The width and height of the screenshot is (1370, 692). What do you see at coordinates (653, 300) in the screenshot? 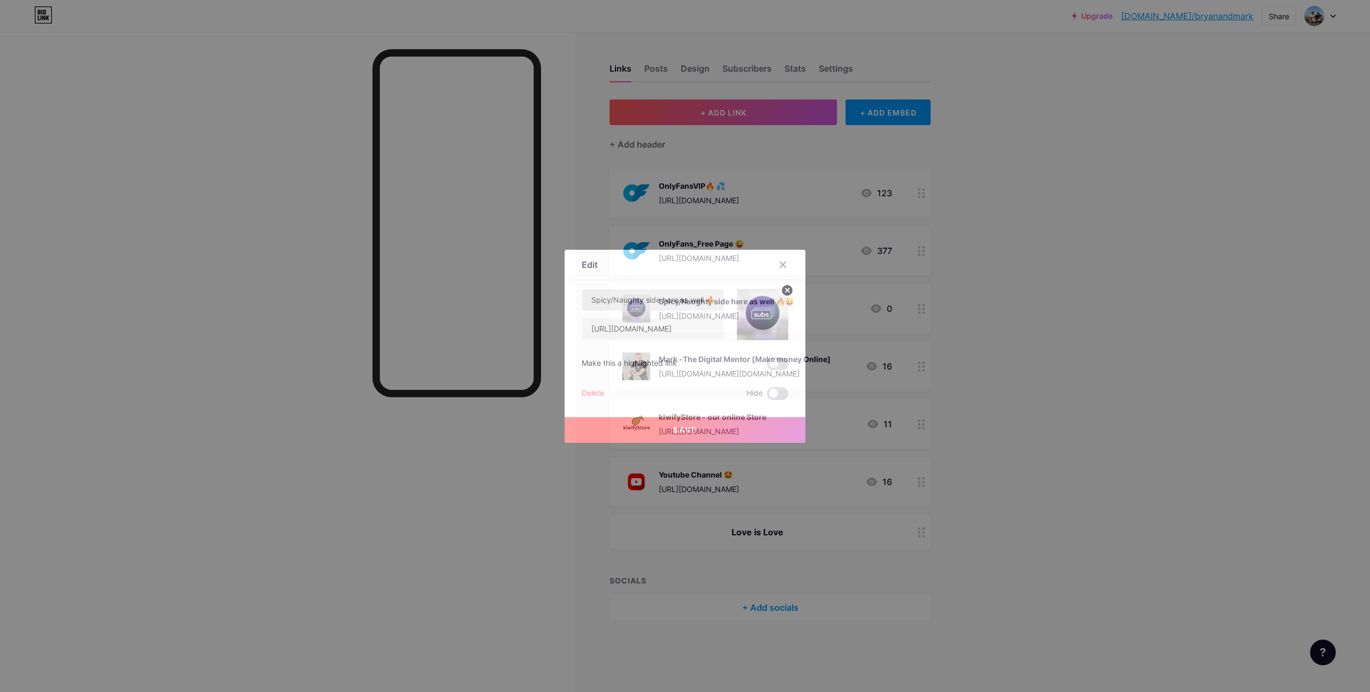
I see `input: Title` at bounding box center [653, 300].